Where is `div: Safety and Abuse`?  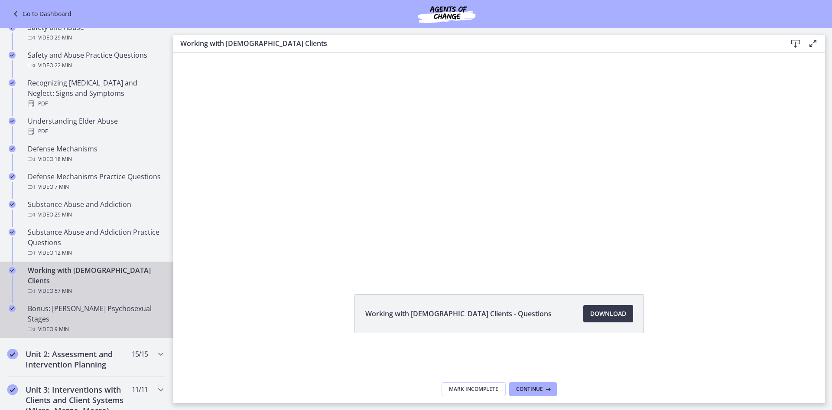 div: Safety and Abuse is located at coordinates (95, 33).